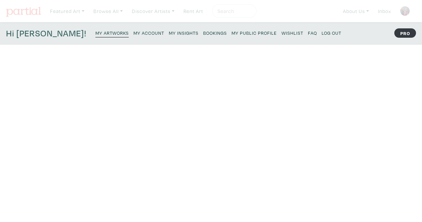 Image resolution: width=422 pixels, height=222 pixels. Describe the element at coordinates (331, 32) in the screenshot. I see `a: Log Out` at that location.